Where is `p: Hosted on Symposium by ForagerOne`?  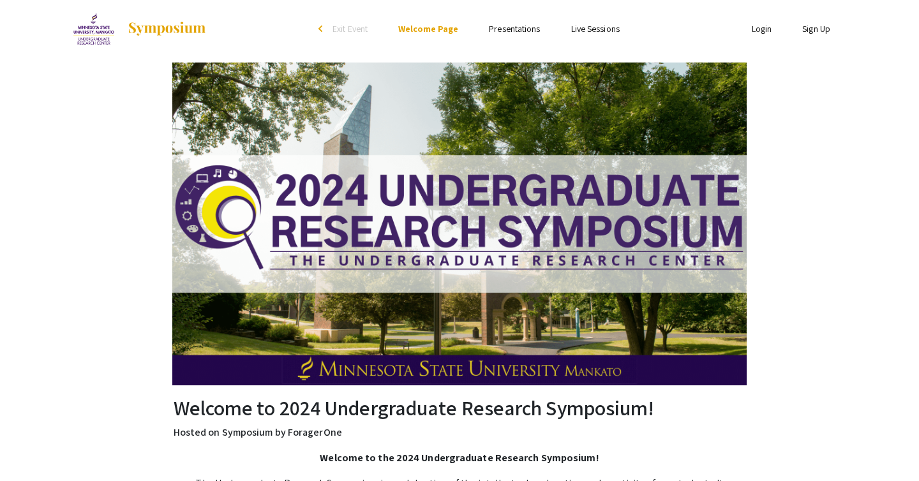 p: Hosted on Symposium by ForagerOne is located at coordinates (459, 433).